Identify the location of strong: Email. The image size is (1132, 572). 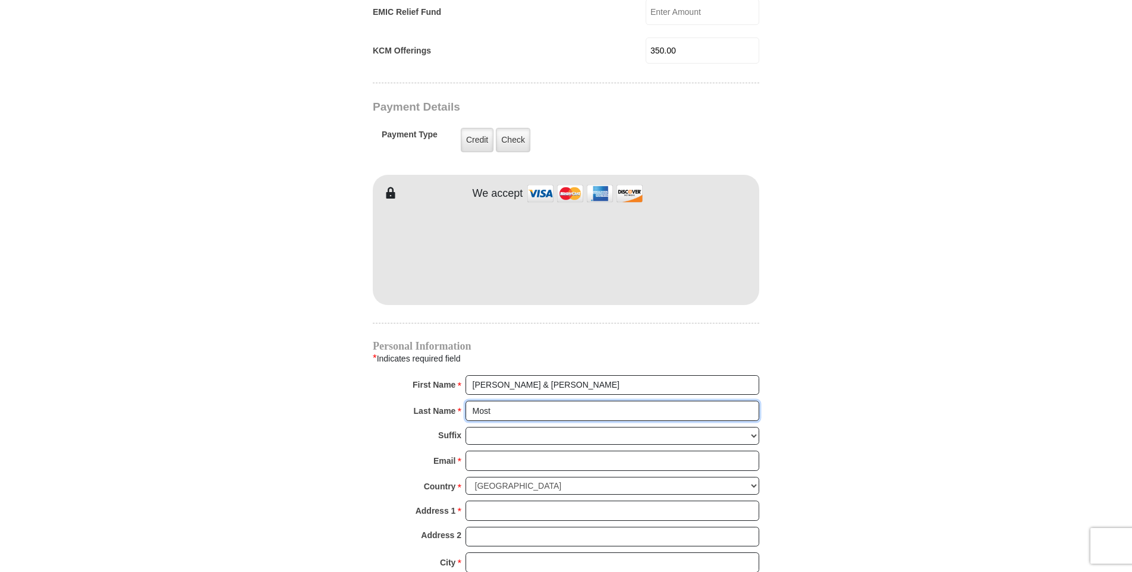
(444, 461).